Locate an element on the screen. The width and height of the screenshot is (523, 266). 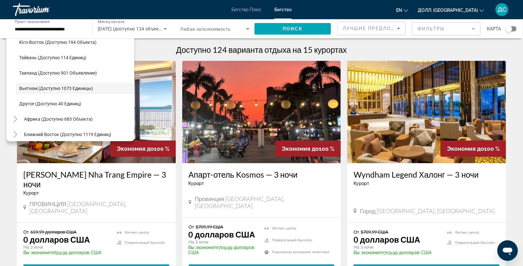
ya-tr-span: Бегство Плюс is located at coordinates (246, 10).